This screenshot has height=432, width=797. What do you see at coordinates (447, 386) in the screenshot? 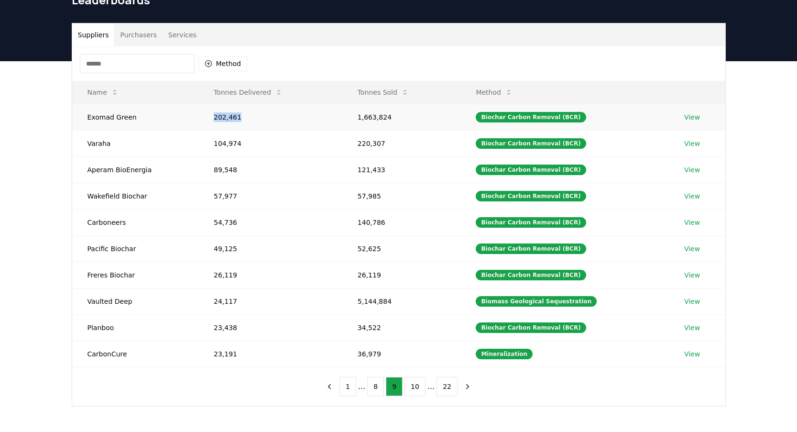
I see `button: 22` at bounding box center [447, 386].